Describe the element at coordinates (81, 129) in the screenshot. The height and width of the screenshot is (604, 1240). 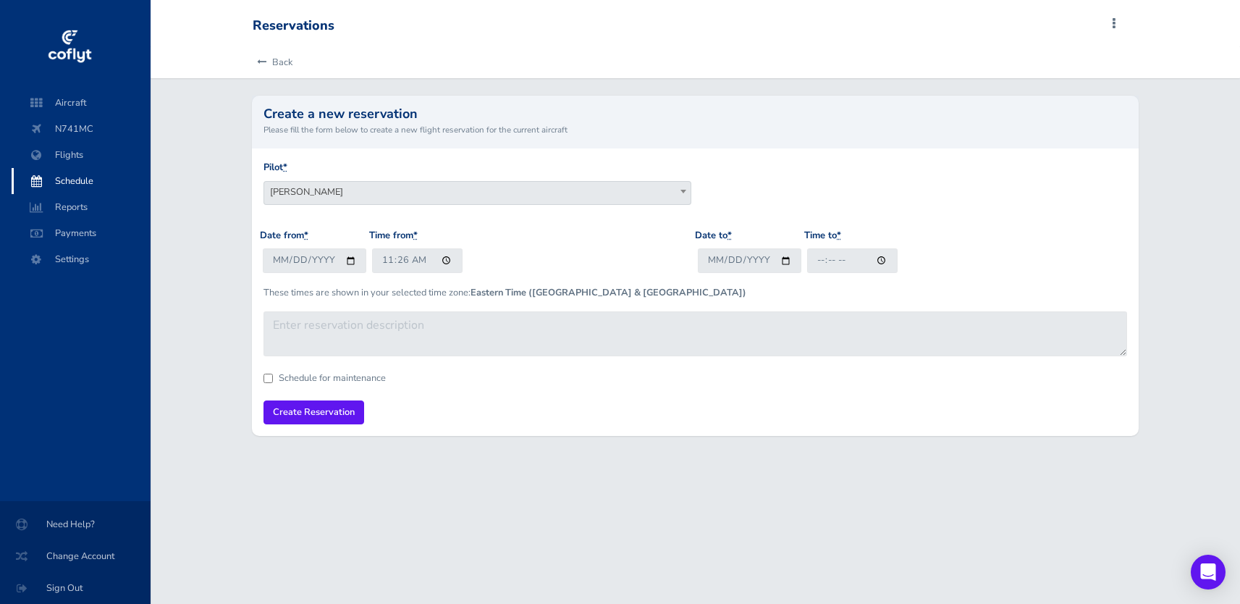
I see `span: N741MC` at that location.